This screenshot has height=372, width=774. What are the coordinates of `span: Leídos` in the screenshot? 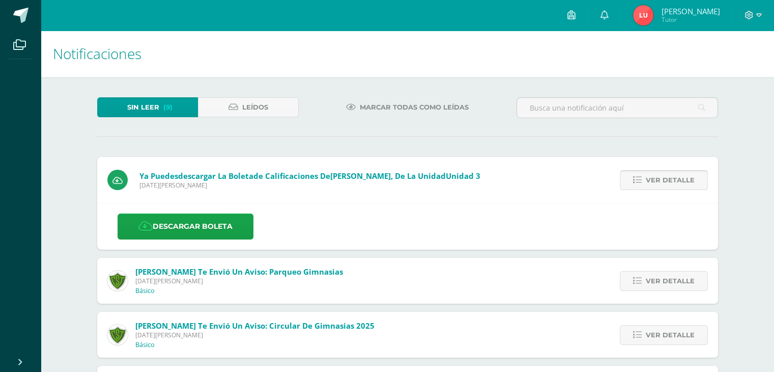 It's located at (255, 107).